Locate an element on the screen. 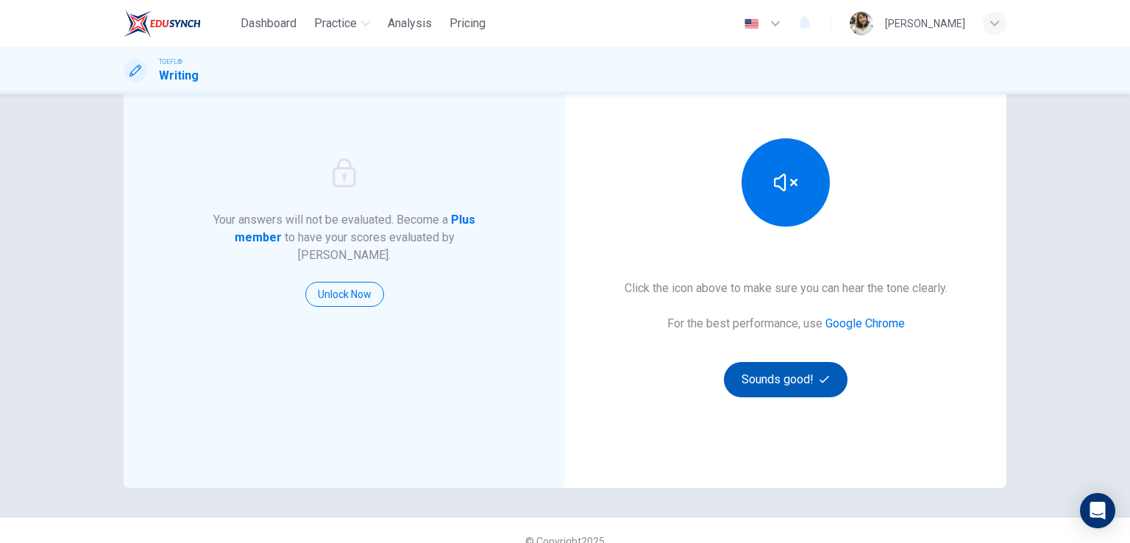  a: EduSynch logo is located at coordinates (179, 24).